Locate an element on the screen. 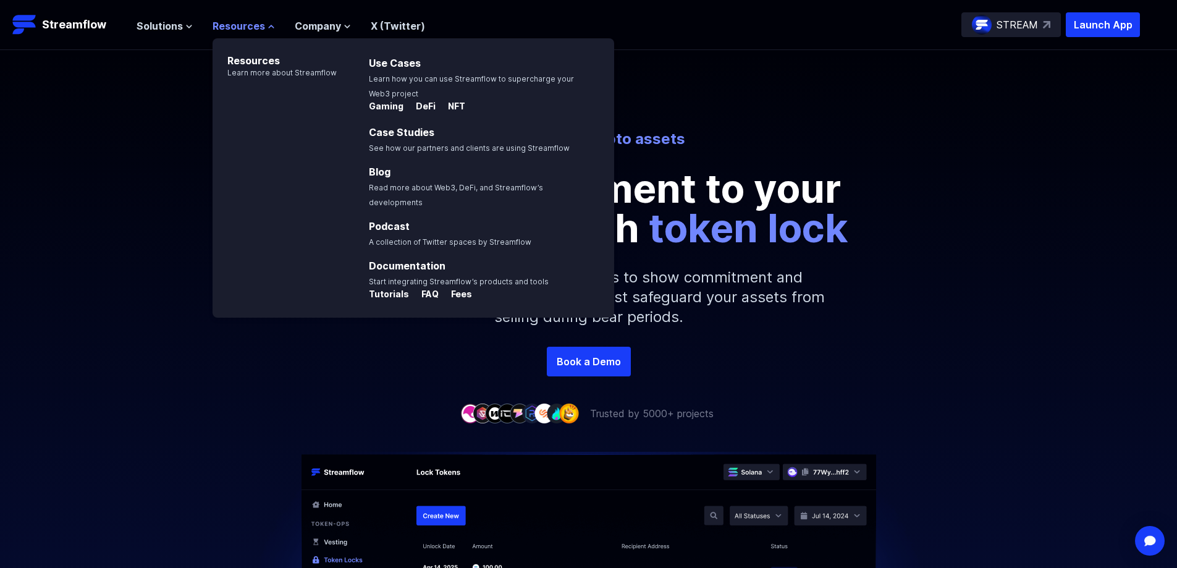 The width and height of the screenshot is (1177, 568). button: Solutions is located at coordinates (164, 26).